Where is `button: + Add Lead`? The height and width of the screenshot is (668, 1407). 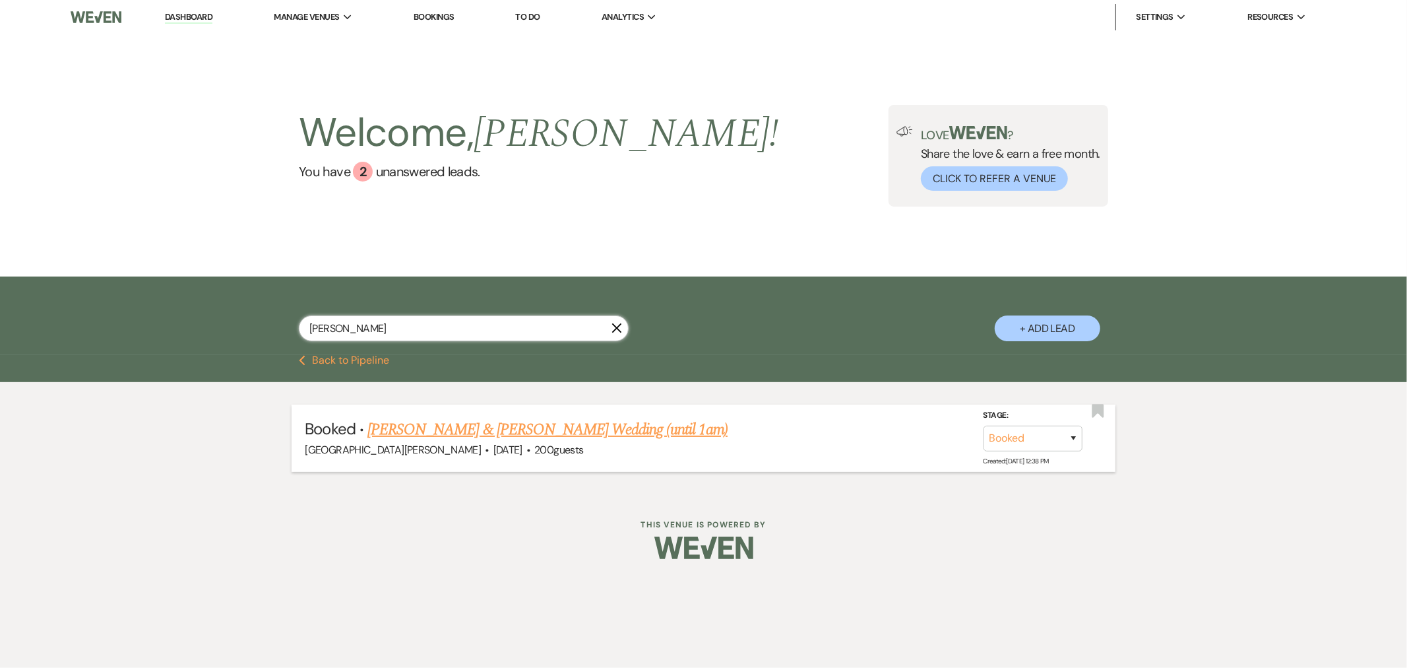 button: + Add Lead is located at coordinates (1048, 328).